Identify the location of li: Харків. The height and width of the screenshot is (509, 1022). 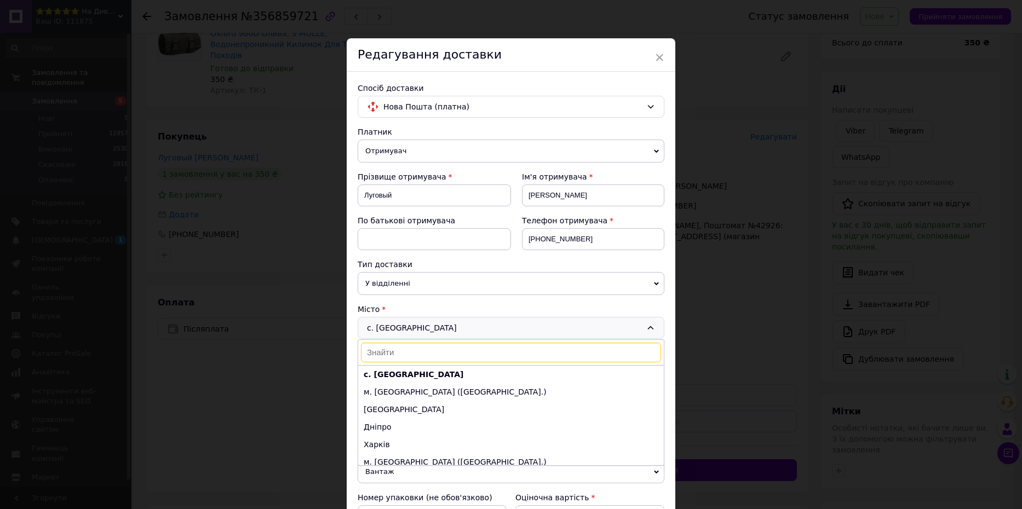
(511, 445).